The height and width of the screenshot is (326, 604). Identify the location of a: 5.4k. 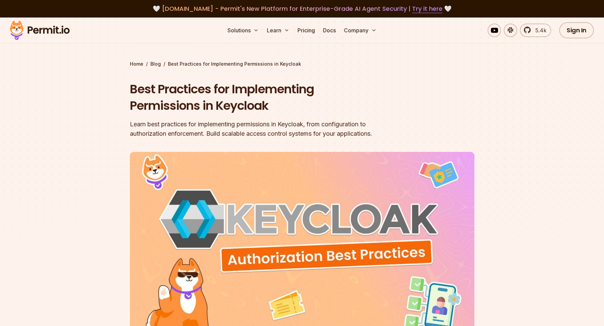
(535, 30).